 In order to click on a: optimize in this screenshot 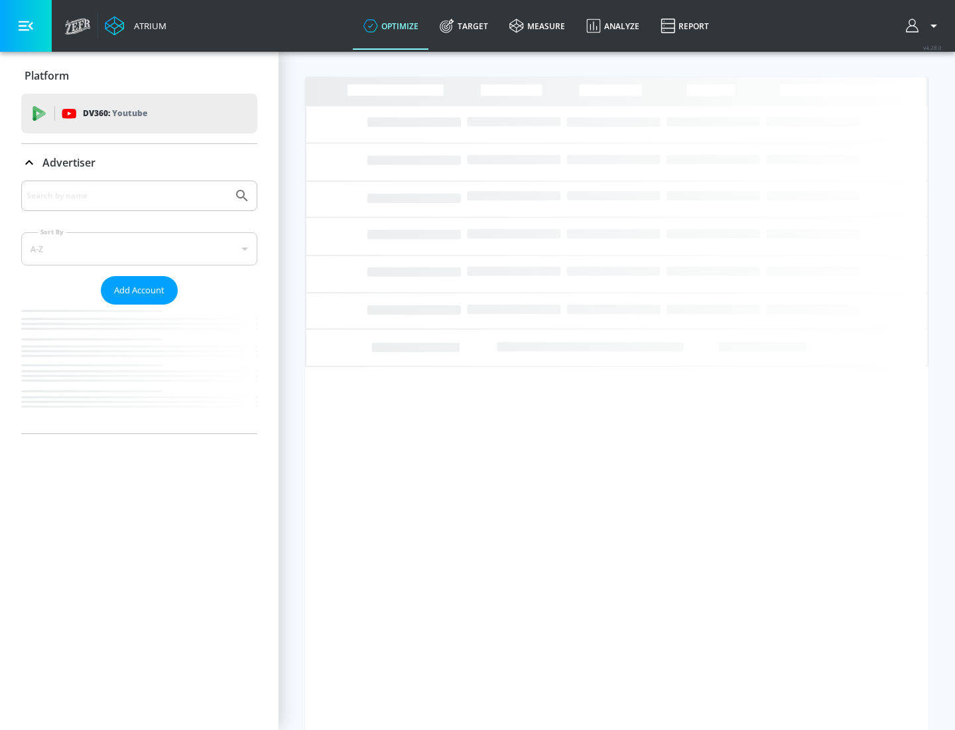, I will do `click(391, 26)`.